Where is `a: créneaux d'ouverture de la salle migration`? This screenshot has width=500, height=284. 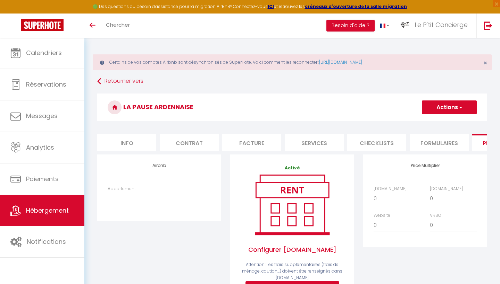
a: créneaux d'ouverture de la salle migration is located at coordinates (356, 6).